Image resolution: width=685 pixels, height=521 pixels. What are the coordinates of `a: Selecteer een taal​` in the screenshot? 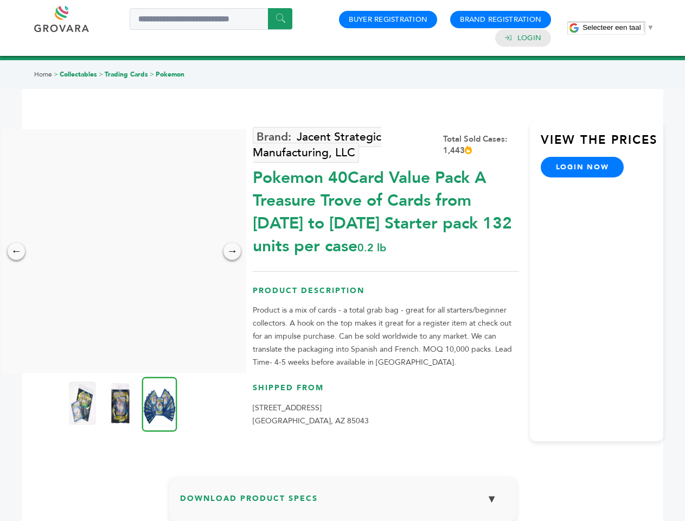 It's located at (618, 27).